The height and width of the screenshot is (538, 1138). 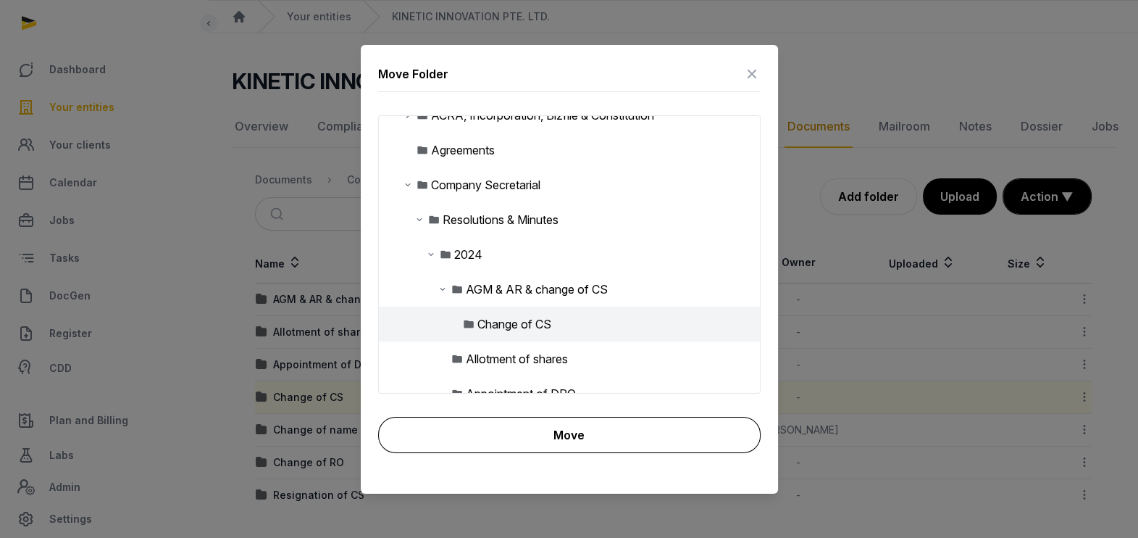 What do you see at coordinates (463, 150) in the screenshot?
I see `div: Agreements` at bounding box center [463, 150].